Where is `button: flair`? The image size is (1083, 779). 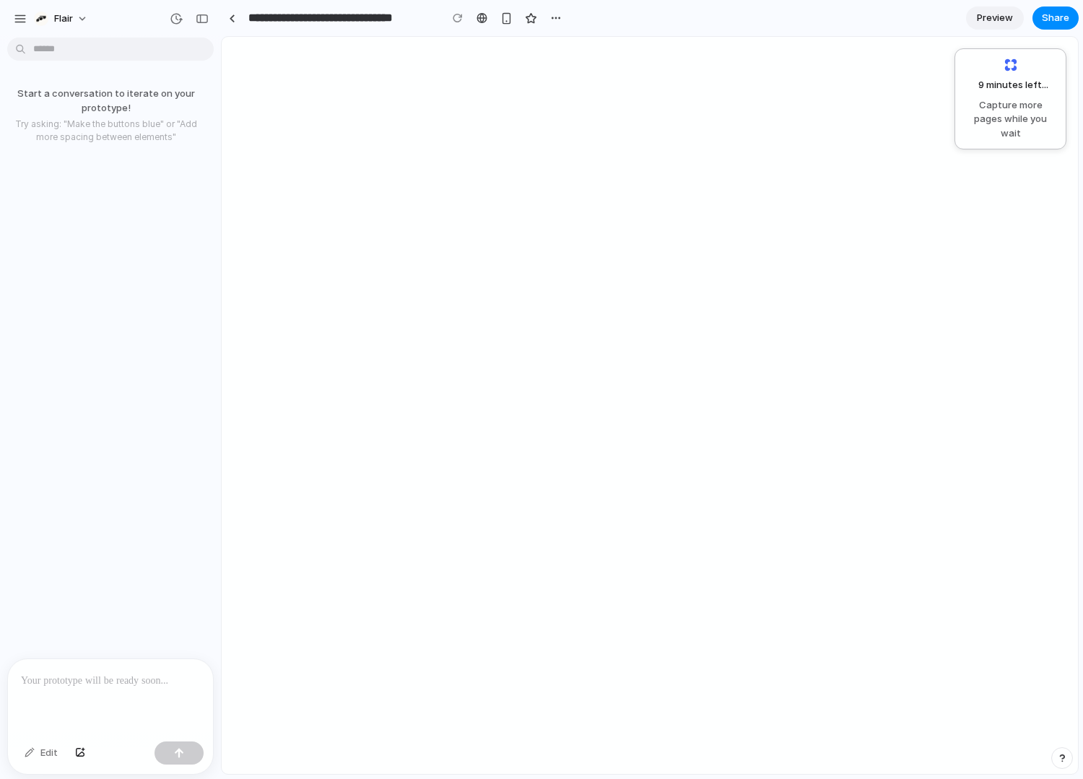 button: flair is located at coordinates (61, 19).